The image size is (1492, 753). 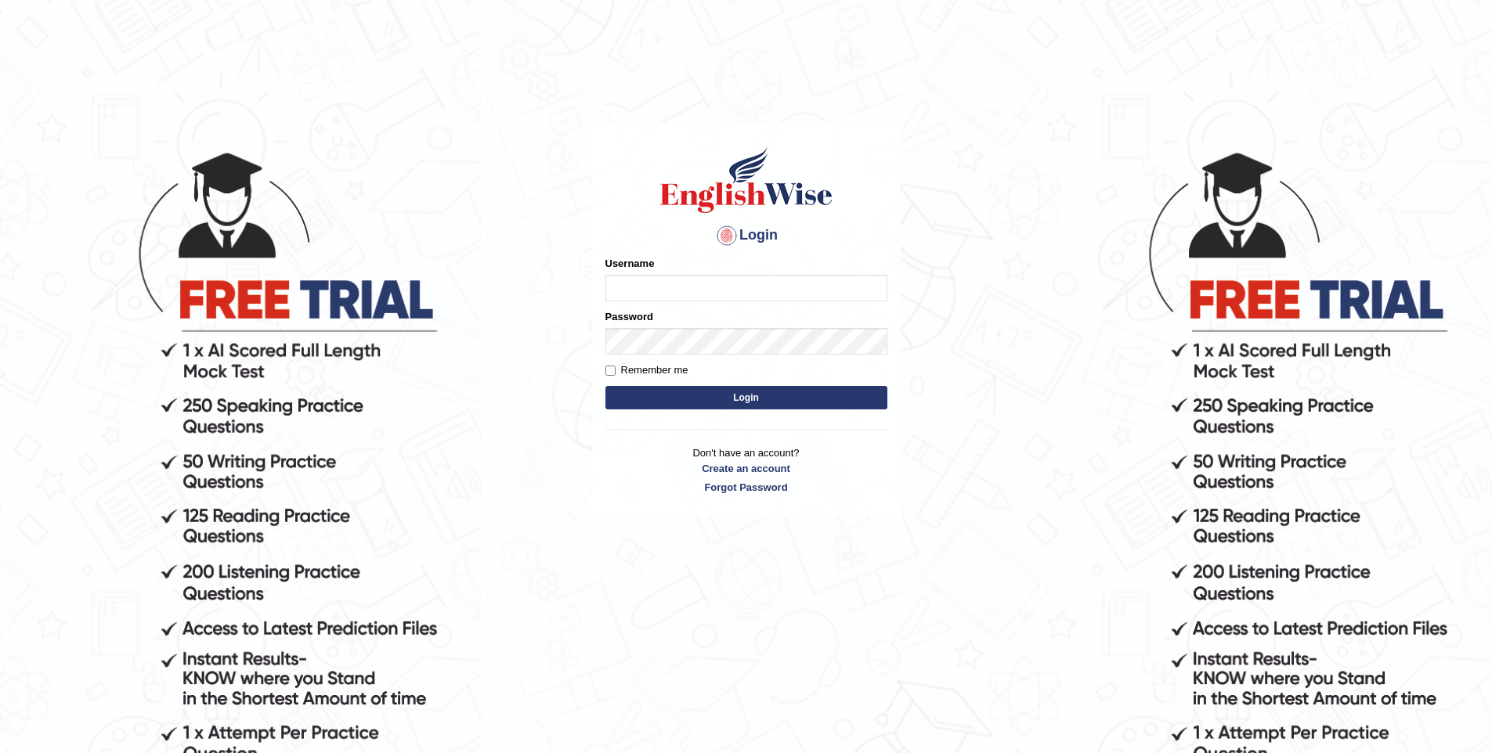 I want to click on p: Don't have an account?, so click(x=746, y=470).